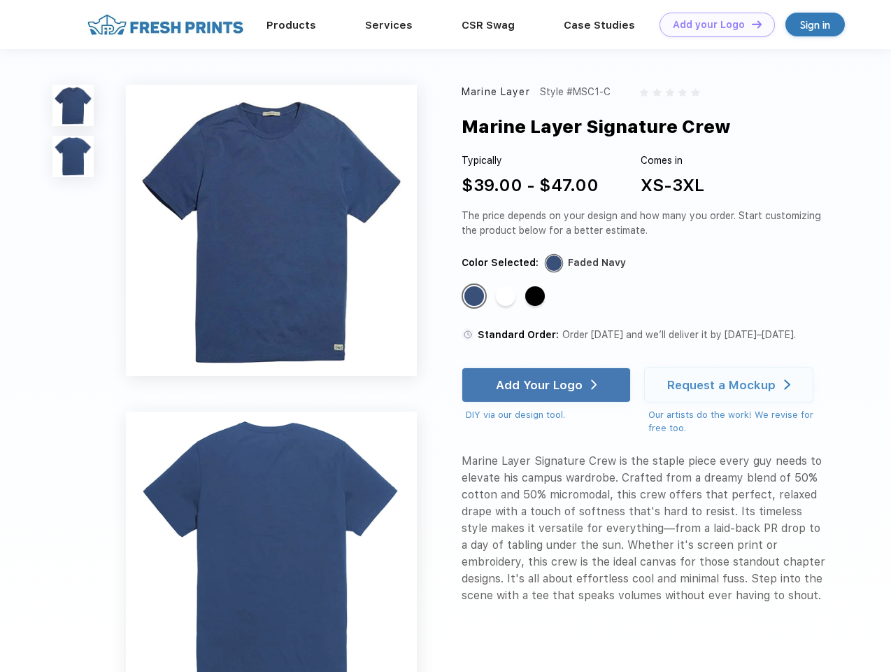  I want to click on div: DIY via our design tool., so click(548, 415).